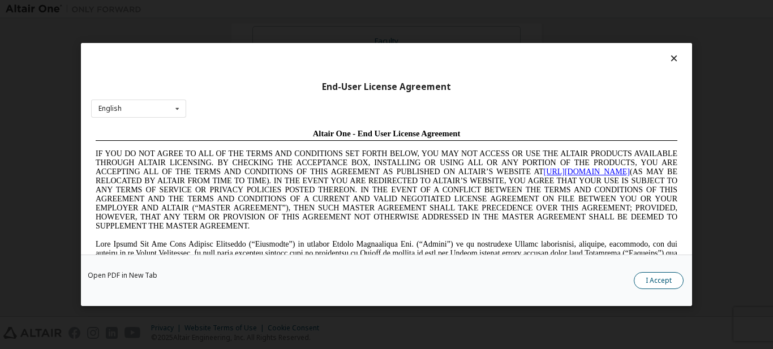 The width and height of the screenshot is (773, 349). I want to click on span: Altair One - End User License Agreement, so click(295, 9).